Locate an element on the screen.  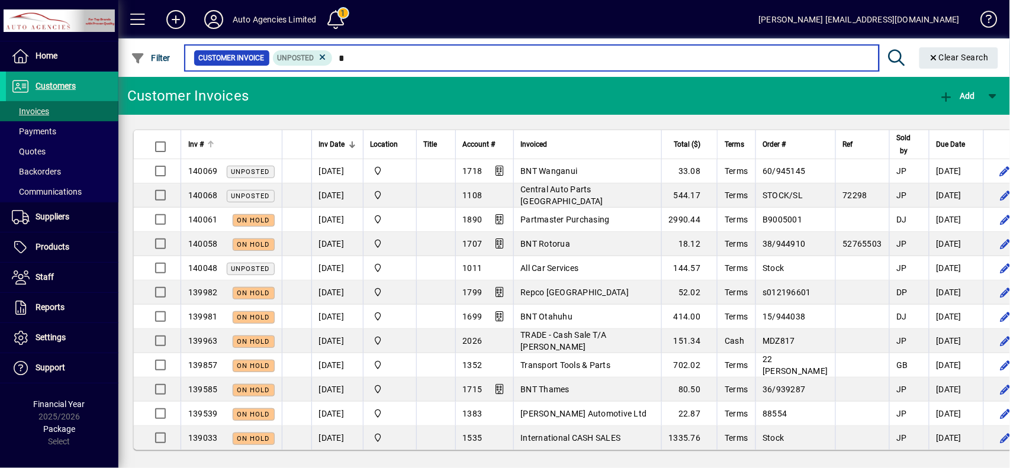
span: 140048 is located at coordinates (203, 268).